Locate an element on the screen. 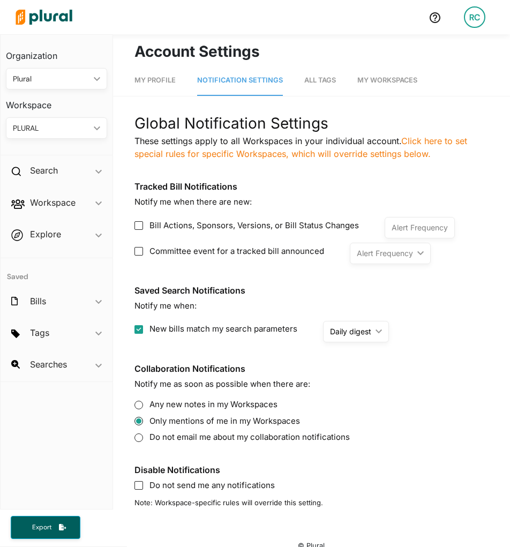 This screenshot has height=547, width=510. h3: Collaboration Notifications is located at coordinates (311, 369).